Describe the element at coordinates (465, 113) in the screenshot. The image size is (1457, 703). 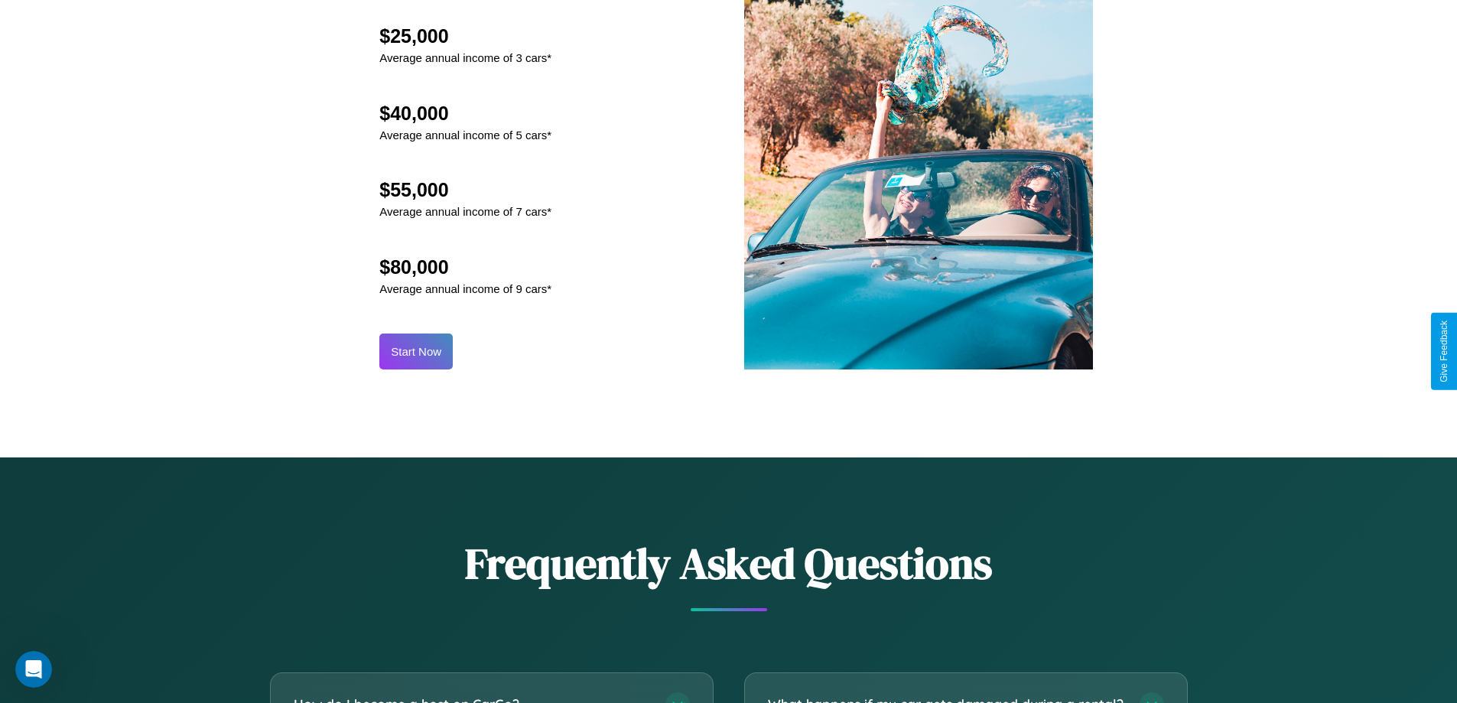
I see `h2: $40,000` at that location.